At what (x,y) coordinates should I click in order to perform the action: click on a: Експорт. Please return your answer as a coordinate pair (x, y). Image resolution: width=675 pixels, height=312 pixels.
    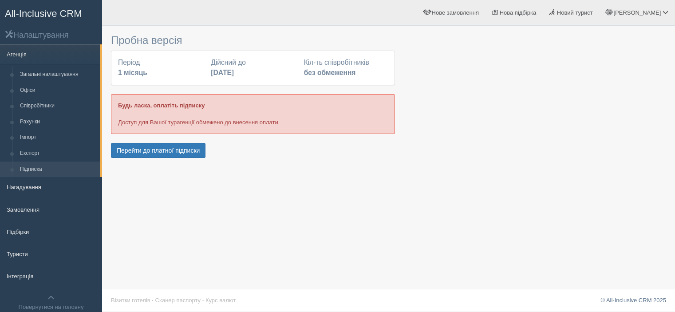
    Looking at the image, I should click on (58, 153).